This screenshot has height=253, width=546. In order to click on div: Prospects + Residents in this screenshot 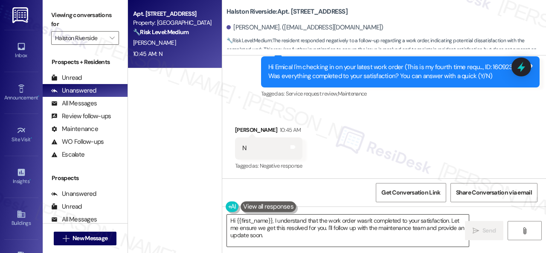, I will do `click(85, 62)`.